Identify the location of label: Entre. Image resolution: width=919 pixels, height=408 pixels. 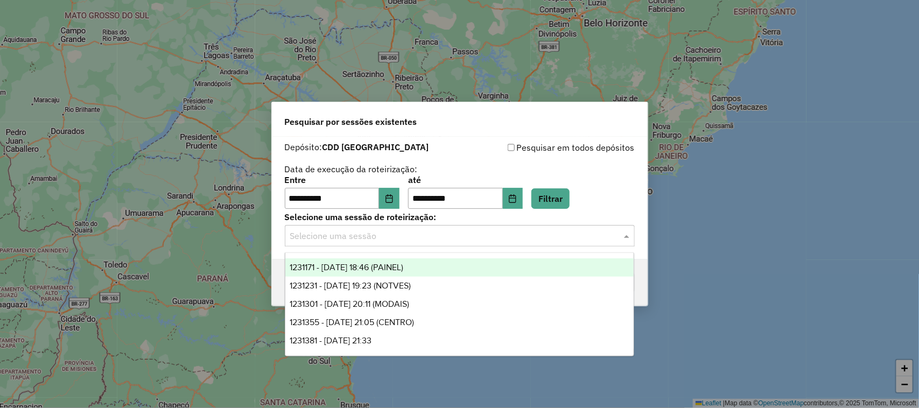
(342, 180).